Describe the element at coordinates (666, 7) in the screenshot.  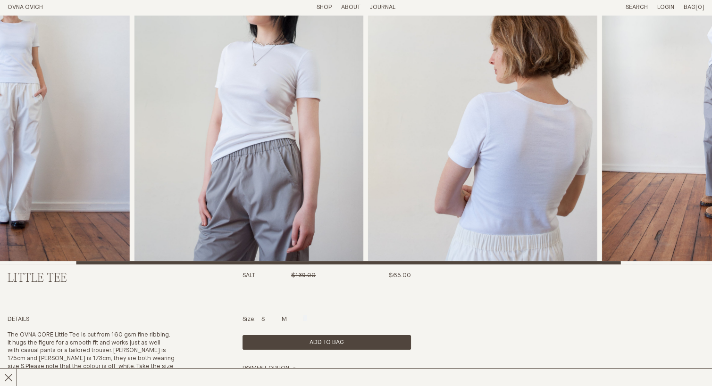
I see `a: Login` at that location.